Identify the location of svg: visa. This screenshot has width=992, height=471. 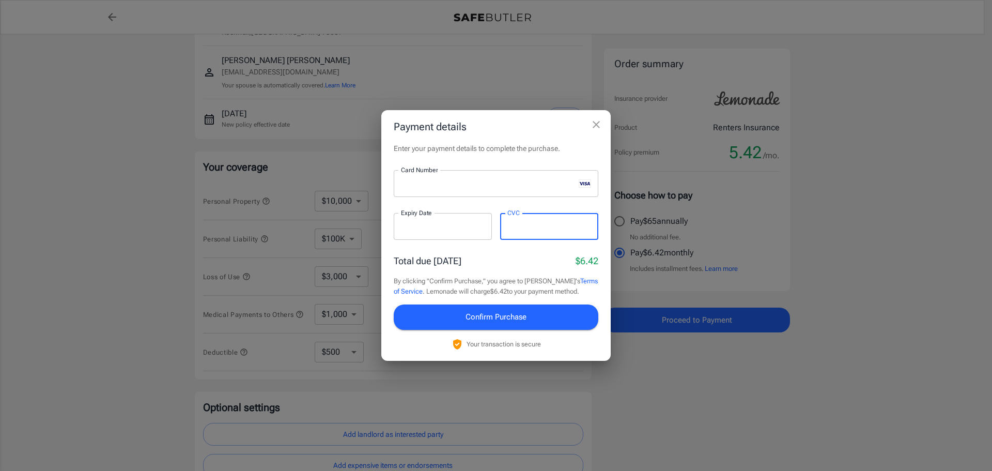
(585, 183).